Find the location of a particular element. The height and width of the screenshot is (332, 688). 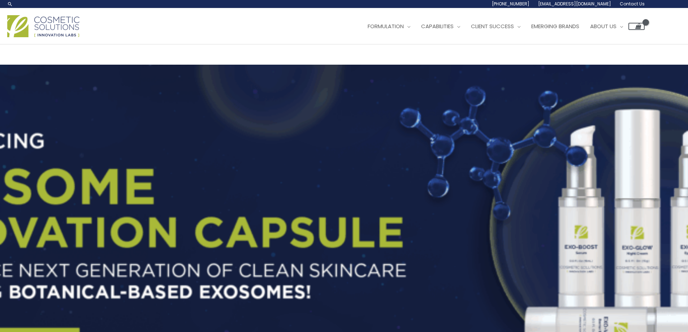

a: Formulation is located at coordinates (389, 26).